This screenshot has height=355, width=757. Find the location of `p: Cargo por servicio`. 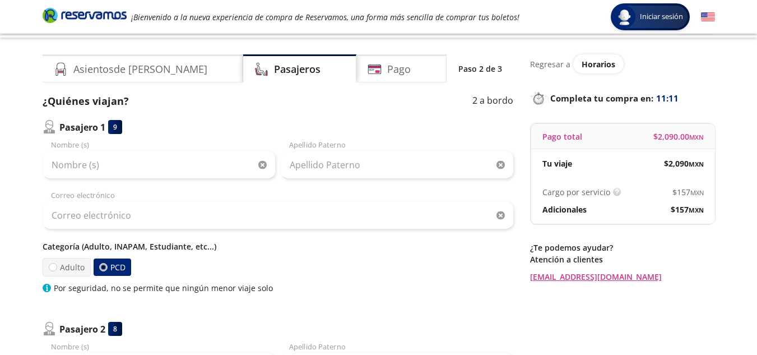

p: Cargo por servicio is located at coordinates (576, 192).